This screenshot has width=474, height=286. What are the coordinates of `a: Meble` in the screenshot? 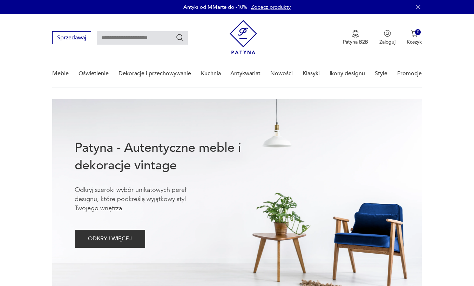 It's located at (60, 73).